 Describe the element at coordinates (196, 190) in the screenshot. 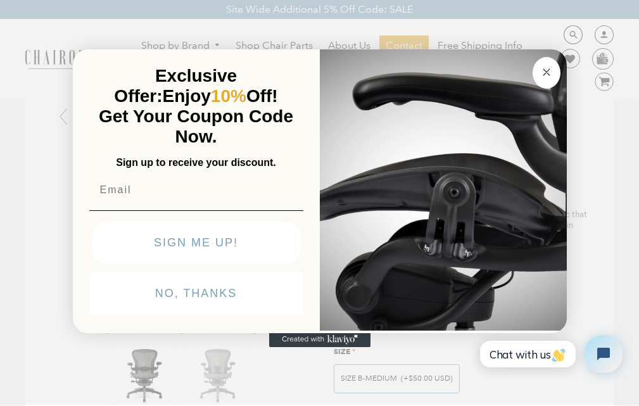

I see `input: Email` at that location.